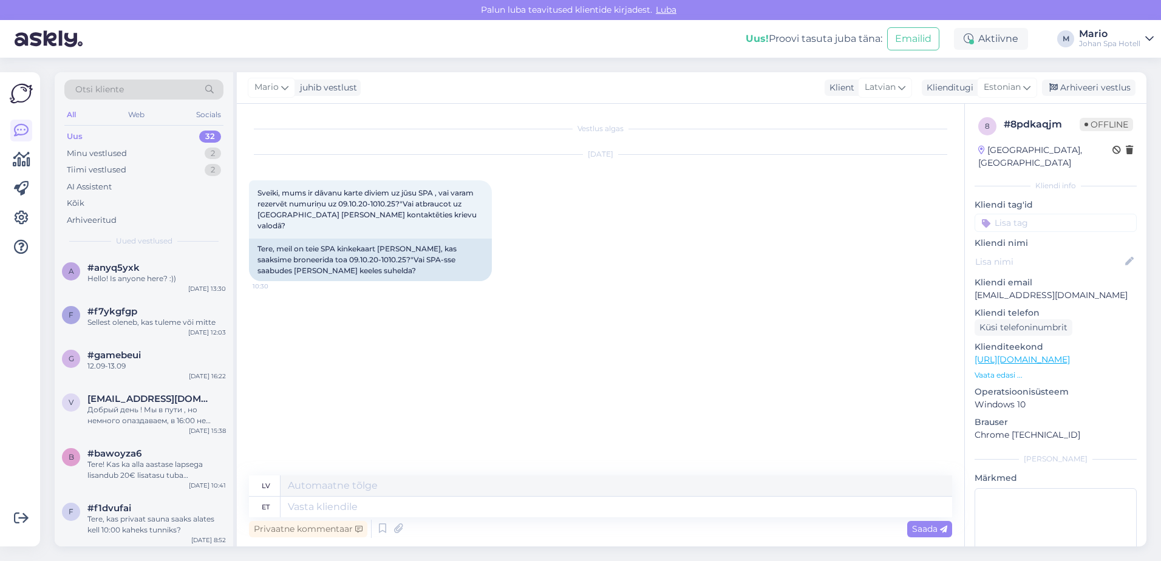  I want to click on span: vladocek@inbox.lv, so click(151, 399).